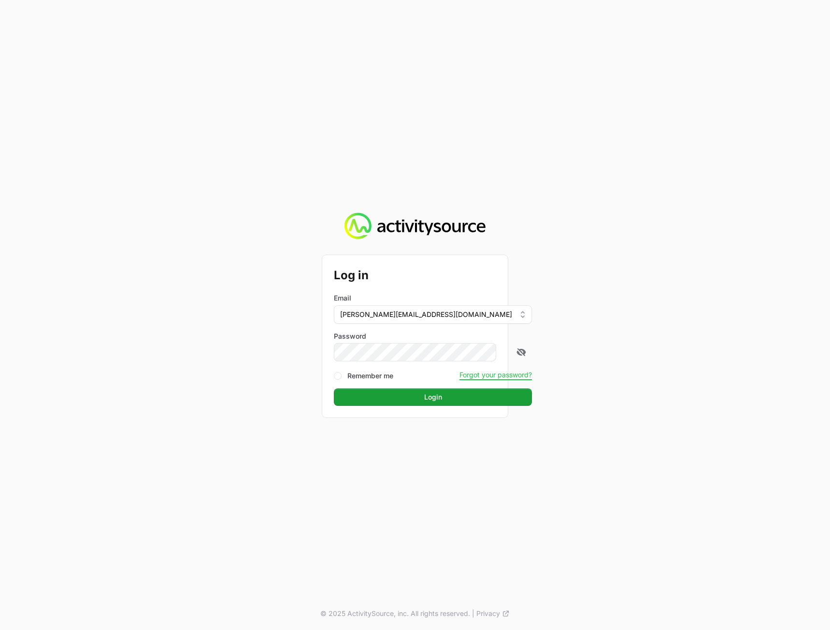  I want to click on button: Forgot your password?, so click(496, 375).